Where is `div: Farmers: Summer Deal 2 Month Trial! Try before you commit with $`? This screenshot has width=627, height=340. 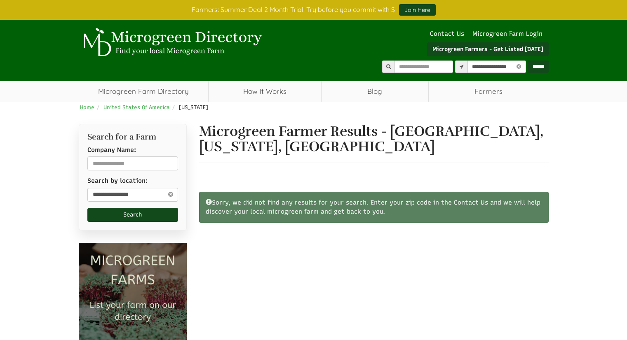
div: Farmers: Summer Deal 2 Month Trial! Try before you commit with $ is located at coordinates (314, 10).